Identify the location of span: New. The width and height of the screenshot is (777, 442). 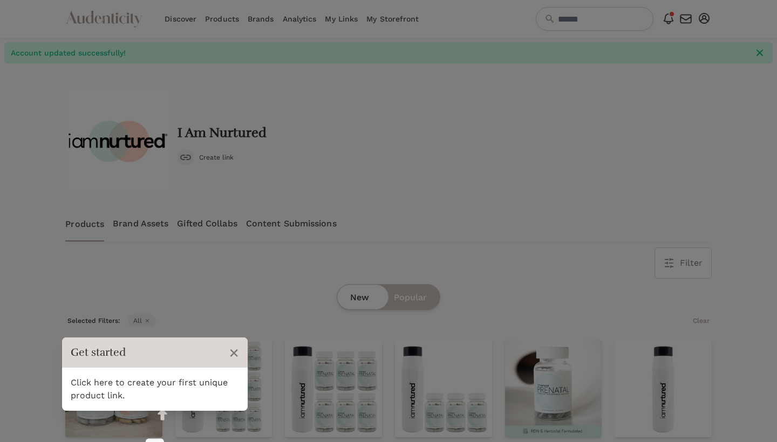
(359, 298).